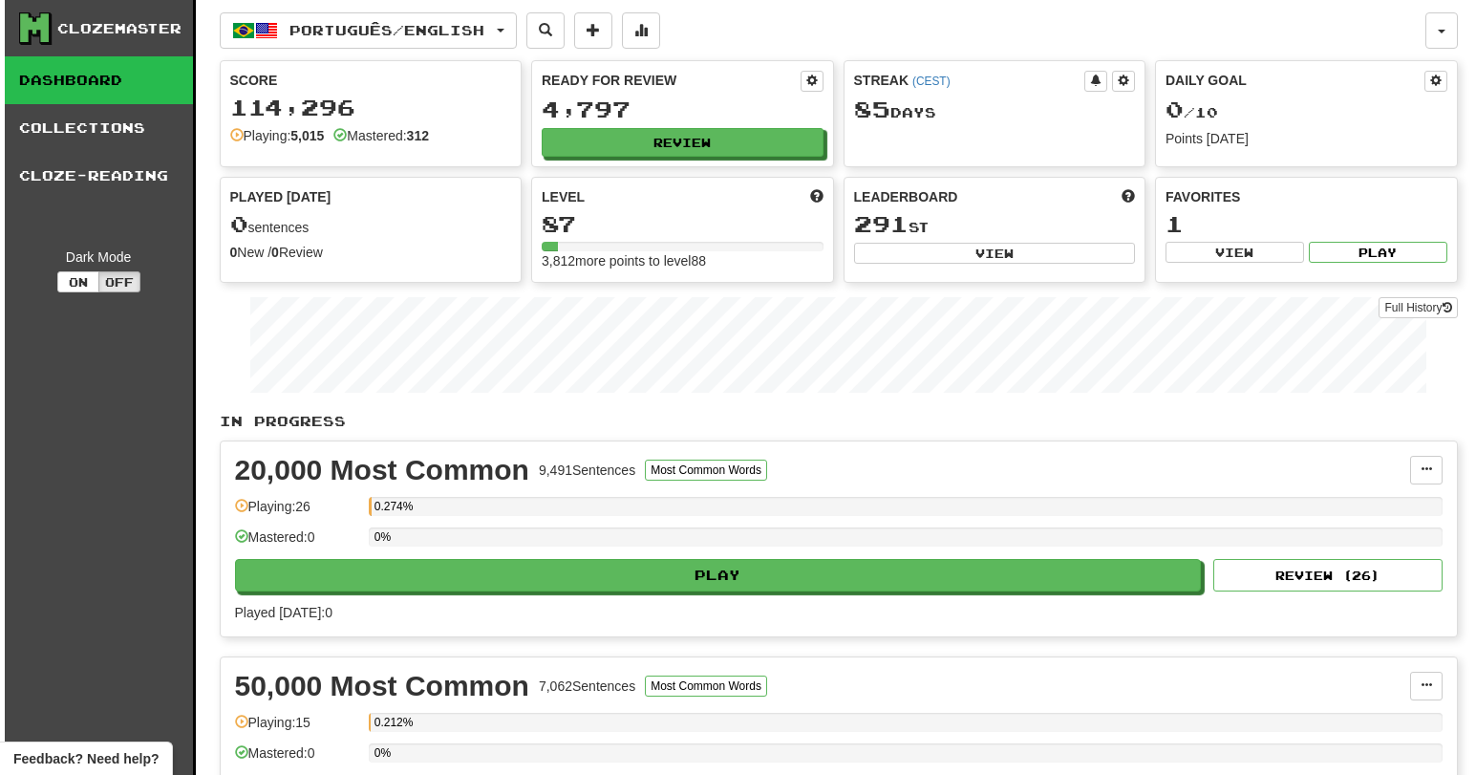  I want to click on button: Português/English, so click(368, 31).